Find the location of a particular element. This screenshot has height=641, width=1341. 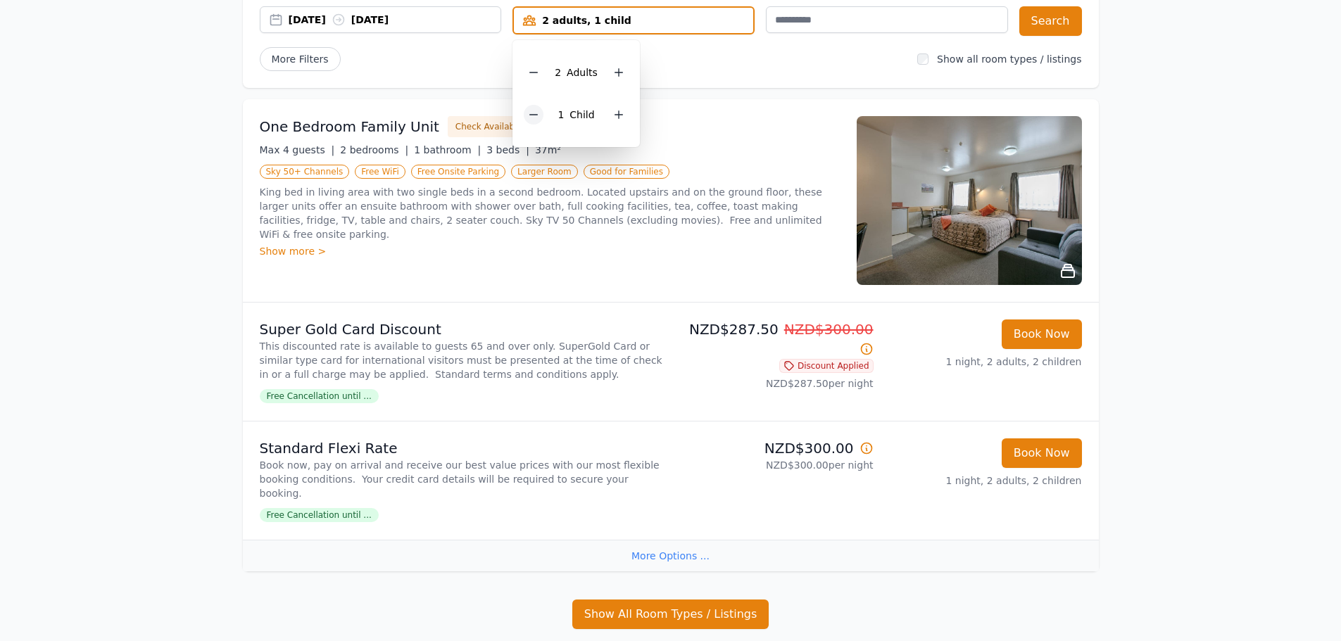

div: 2 adults, 1 child is located at coordinates (634, 20).